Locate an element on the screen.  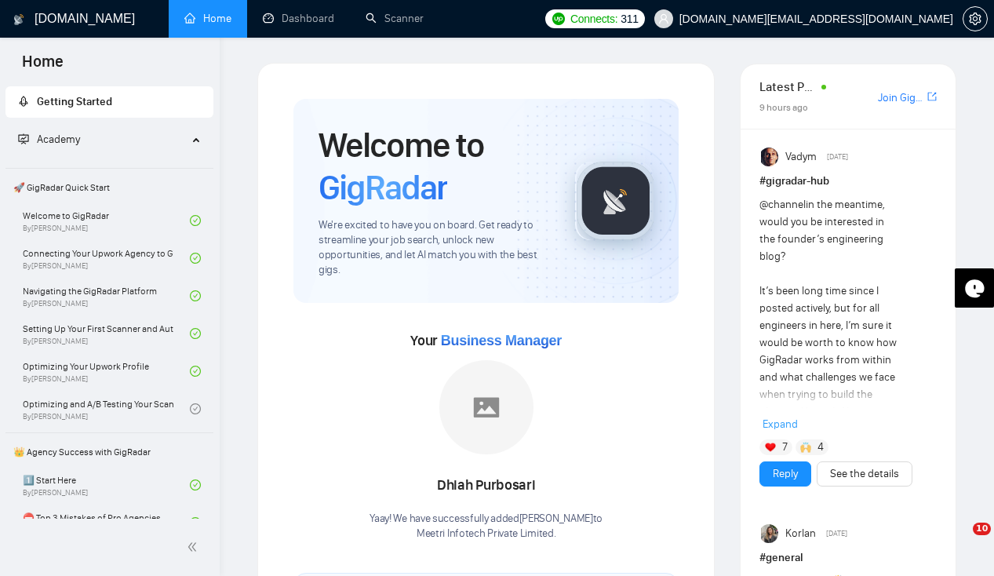
h1: # gigradar-hub is located at coordinates (848, 181).